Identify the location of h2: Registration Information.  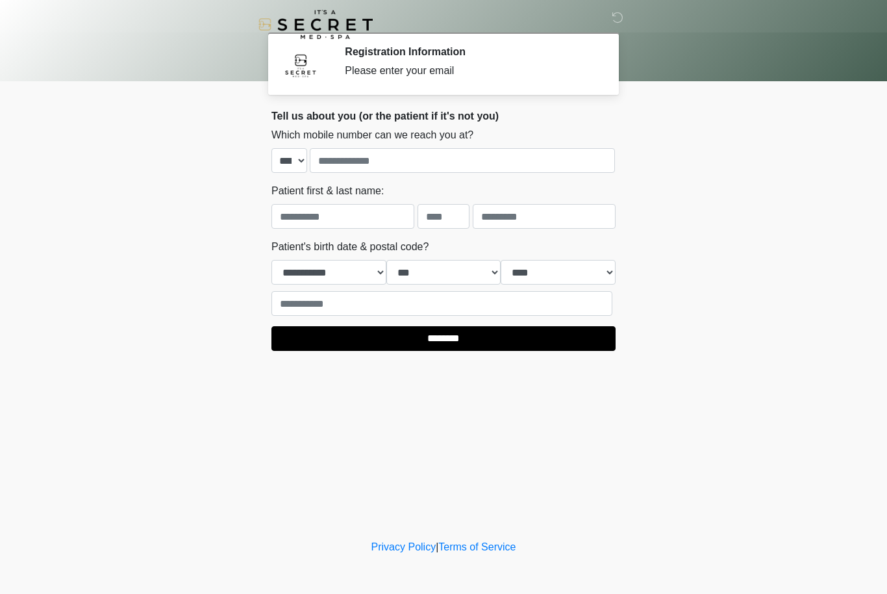
(470, 51).